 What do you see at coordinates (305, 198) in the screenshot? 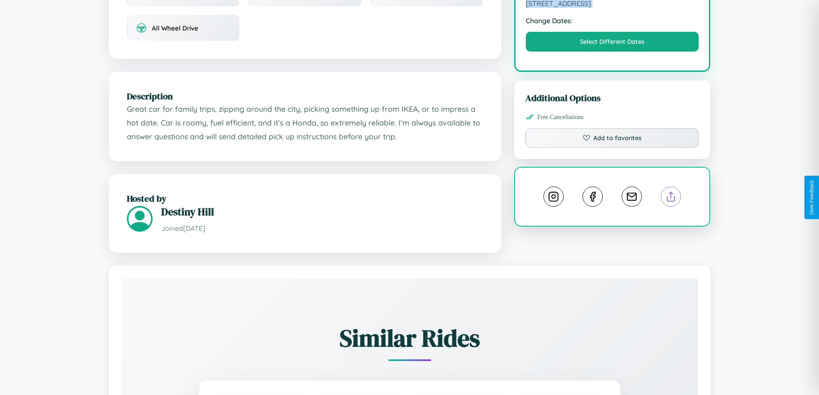
I see `h2: Hosted by` at bounding box center [305, 198].